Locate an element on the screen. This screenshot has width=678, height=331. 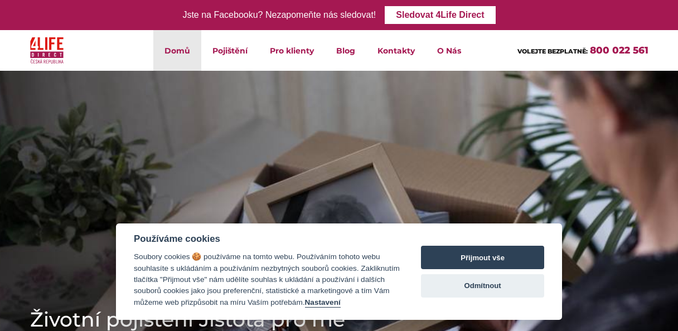
div: Používáme cookies is located at coordinates (267, 239).